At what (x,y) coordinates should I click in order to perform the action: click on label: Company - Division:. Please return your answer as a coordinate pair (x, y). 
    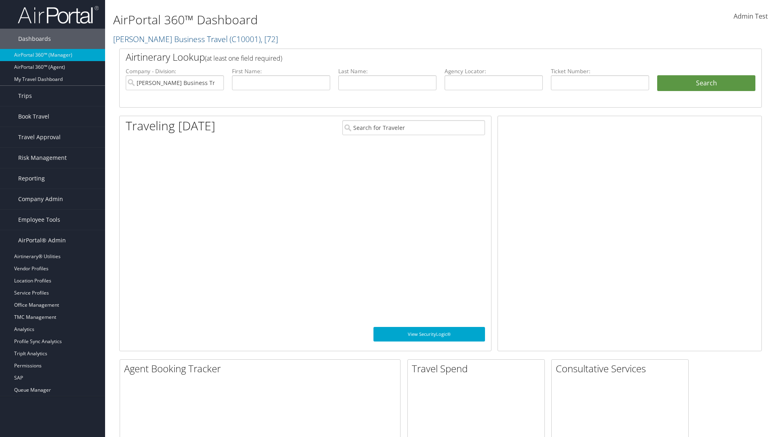
    Looking at the image, I should click on (175, 71).